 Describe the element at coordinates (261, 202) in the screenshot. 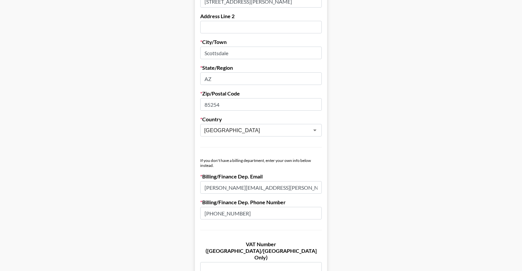

I see `label: Billing/Finance Dep. Phone Number` at that location.